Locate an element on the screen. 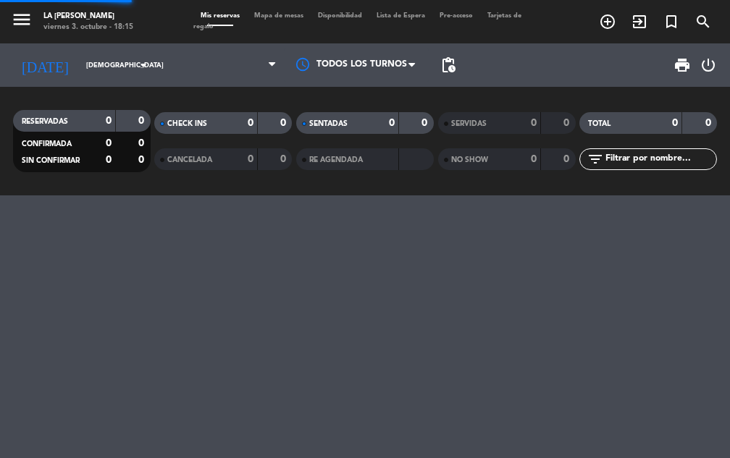  div: viernes 3. octubre - 18:15 is located at coordinates (88, 27).